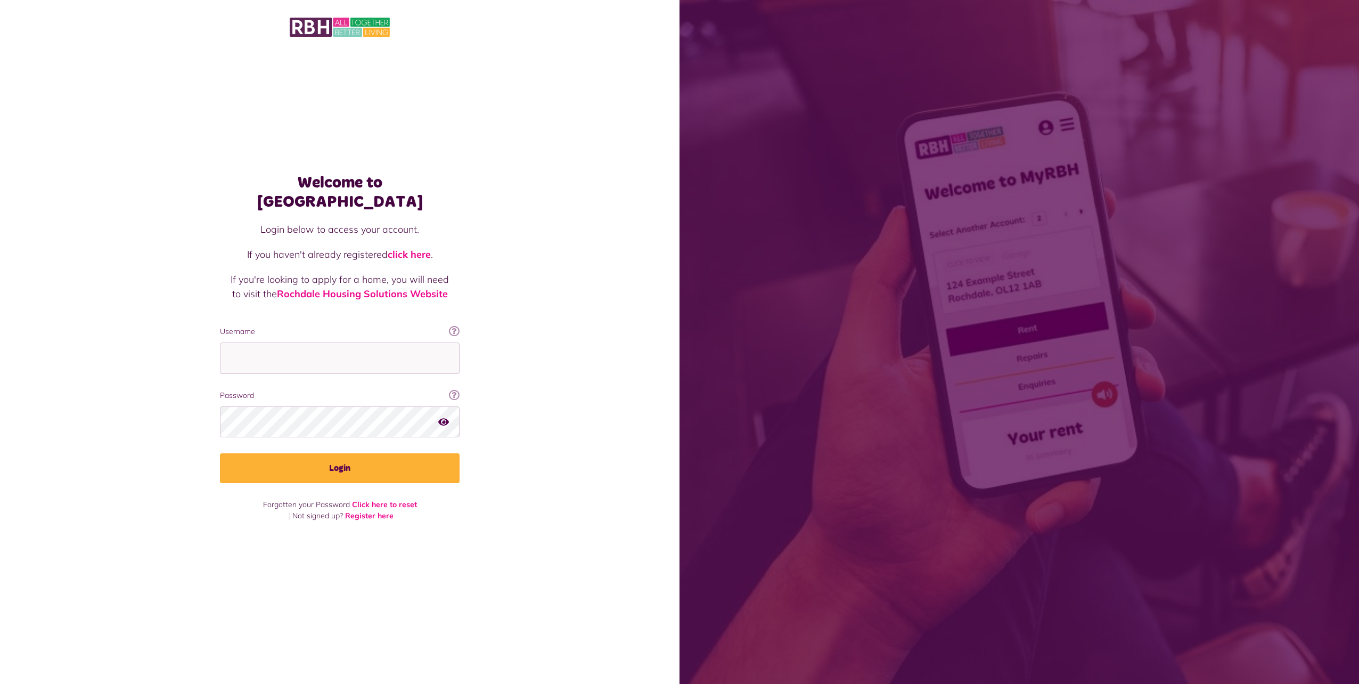 The width and height of the screenshot is (1359, 684). I want to click on img: MyRBH, so click(340, 27).